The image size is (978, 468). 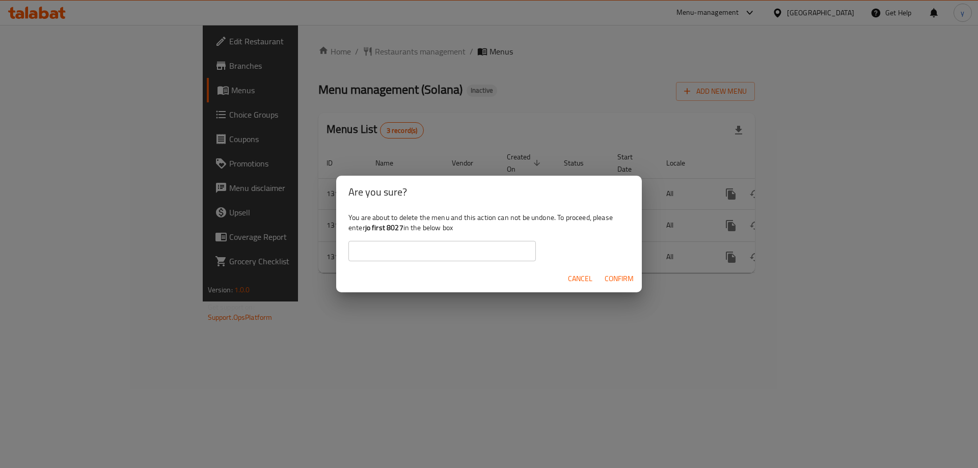 I want to click on button: Cancel, so click(x=580, y=279).